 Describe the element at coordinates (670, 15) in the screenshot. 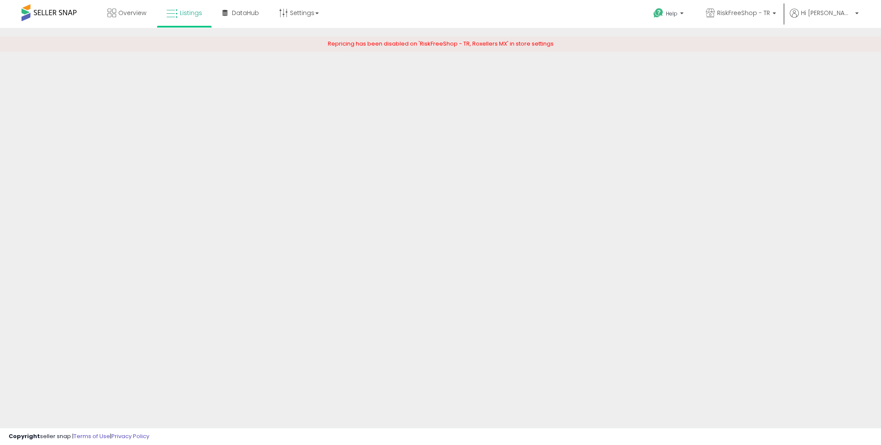

I see `a: Help` at that location.